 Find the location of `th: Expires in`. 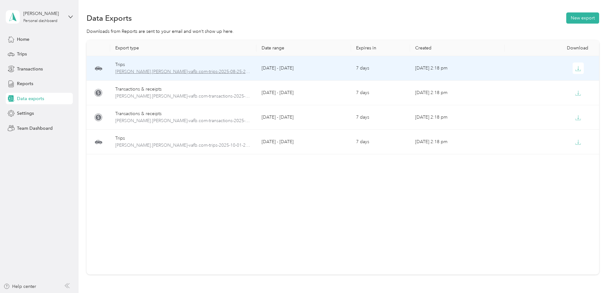

th: Expires in is located at coordinates (380, 48).